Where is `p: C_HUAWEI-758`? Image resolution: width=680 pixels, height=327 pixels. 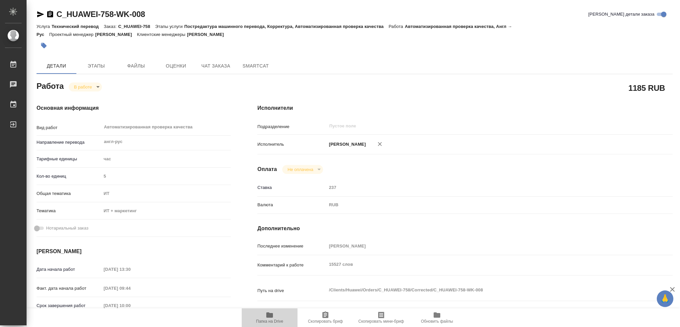 p: C_HUAWEI-758 is located at coordinates (137, 26).